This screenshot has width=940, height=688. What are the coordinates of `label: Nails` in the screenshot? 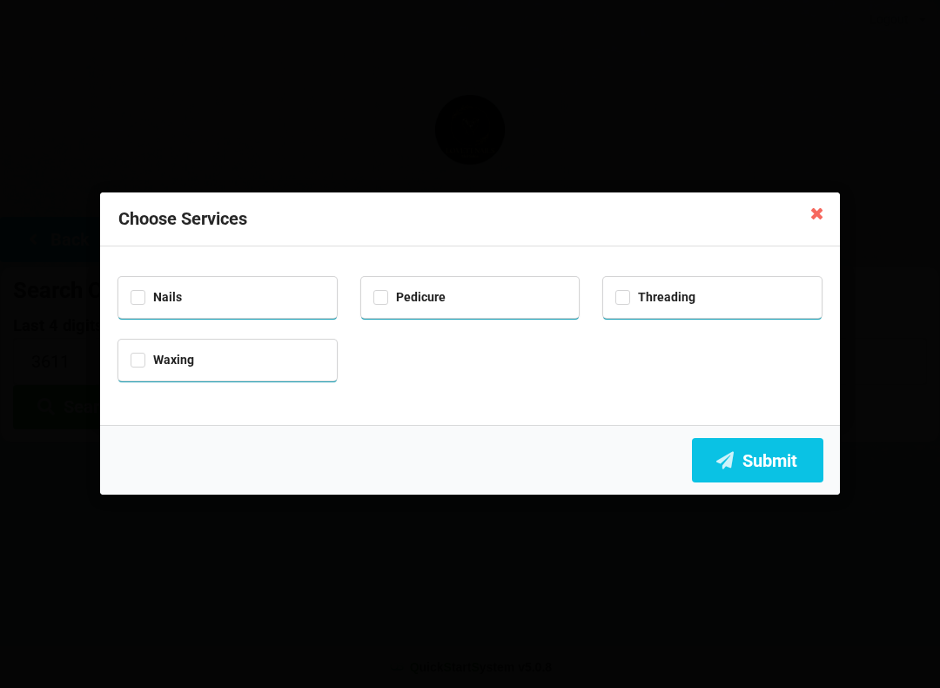 It's located at (156, 297).